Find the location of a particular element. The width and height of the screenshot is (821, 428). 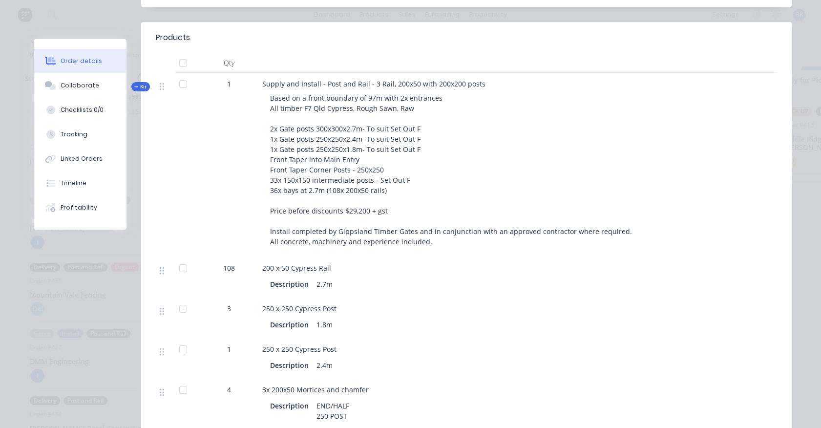

button: Checklists 0/0 is located at coordinates (80, 110).